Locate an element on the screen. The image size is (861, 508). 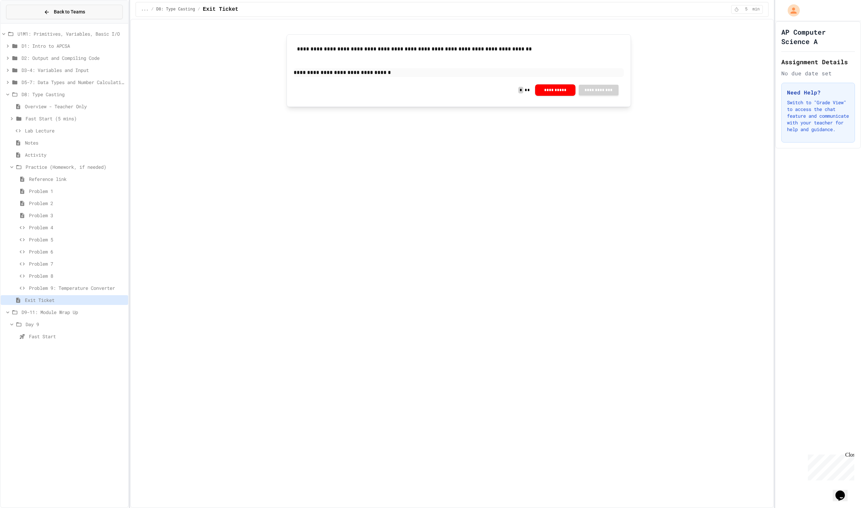
span: Day 9 is located at coordinates (75, 324).